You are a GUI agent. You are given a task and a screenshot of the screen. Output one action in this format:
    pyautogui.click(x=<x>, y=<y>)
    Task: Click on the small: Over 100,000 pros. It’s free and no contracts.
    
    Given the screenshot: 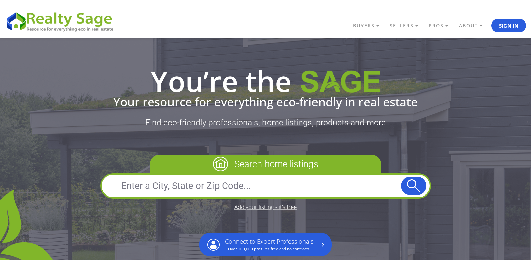 What is the action you would take?
    pyautogui.click(x=269, y=248)
    